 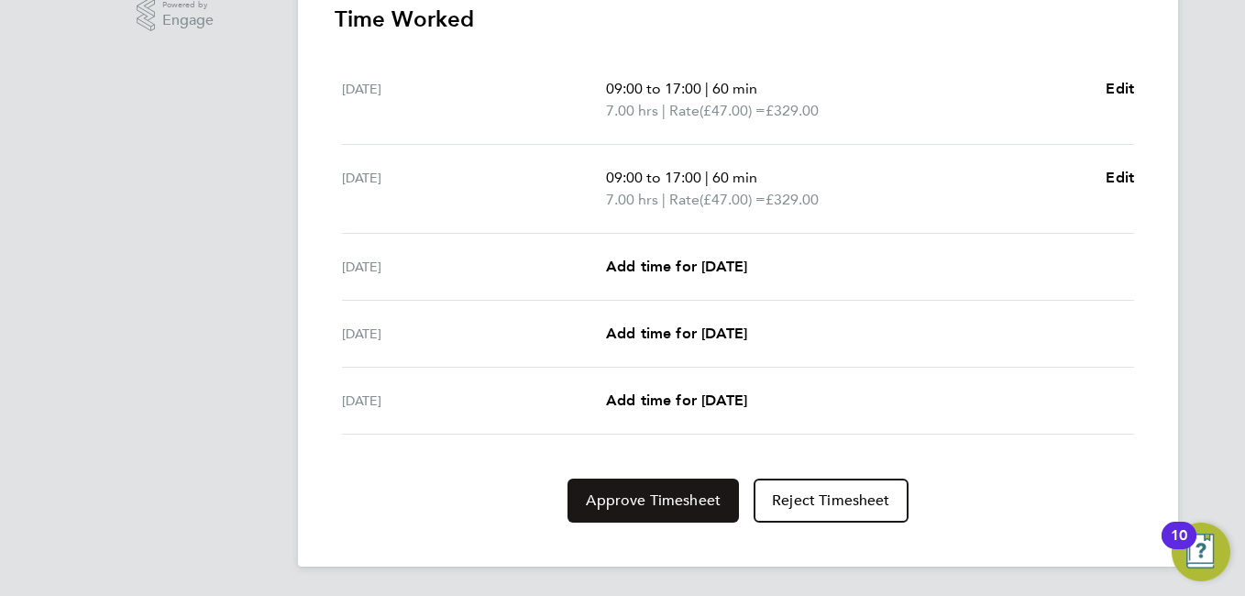 What do you see at coordinates (831, 501) in the screenshot?
I see `span: Reject Timesheet` at bounding box center [831, 501].